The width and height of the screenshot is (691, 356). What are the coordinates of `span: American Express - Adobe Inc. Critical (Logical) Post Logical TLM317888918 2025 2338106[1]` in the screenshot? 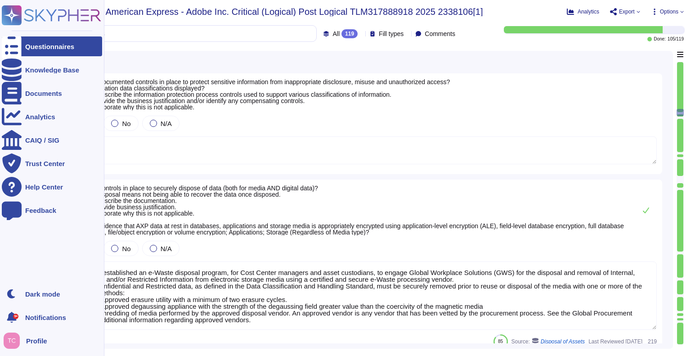 It's located at (294, 12).